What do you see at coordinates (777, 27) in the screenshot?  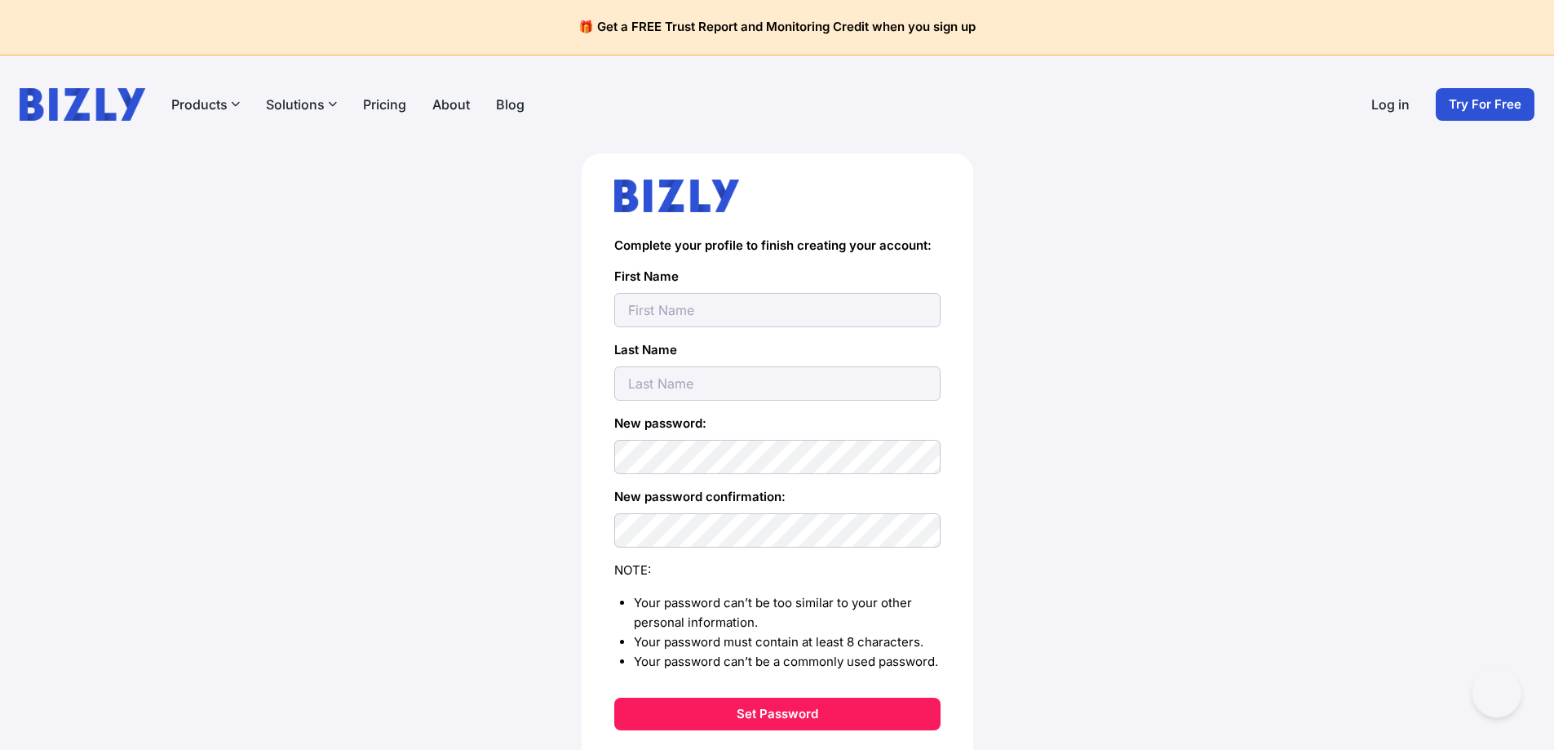 I see `h4: 🎁 Get a FREE Trust Report and Monitoring Credit when you sign up` at bounding box center [777, 27].